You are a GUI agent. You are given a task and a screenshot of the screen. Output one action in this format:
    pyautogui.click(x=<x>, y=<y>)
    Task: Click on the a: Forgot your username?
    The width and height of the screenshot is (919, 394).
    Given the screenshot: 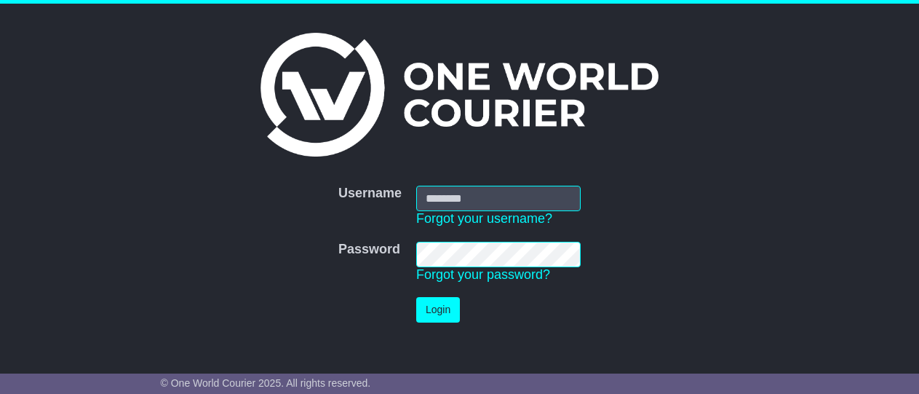 What is the action you would take?
    pyautogui.click(x=484, y=218)
    